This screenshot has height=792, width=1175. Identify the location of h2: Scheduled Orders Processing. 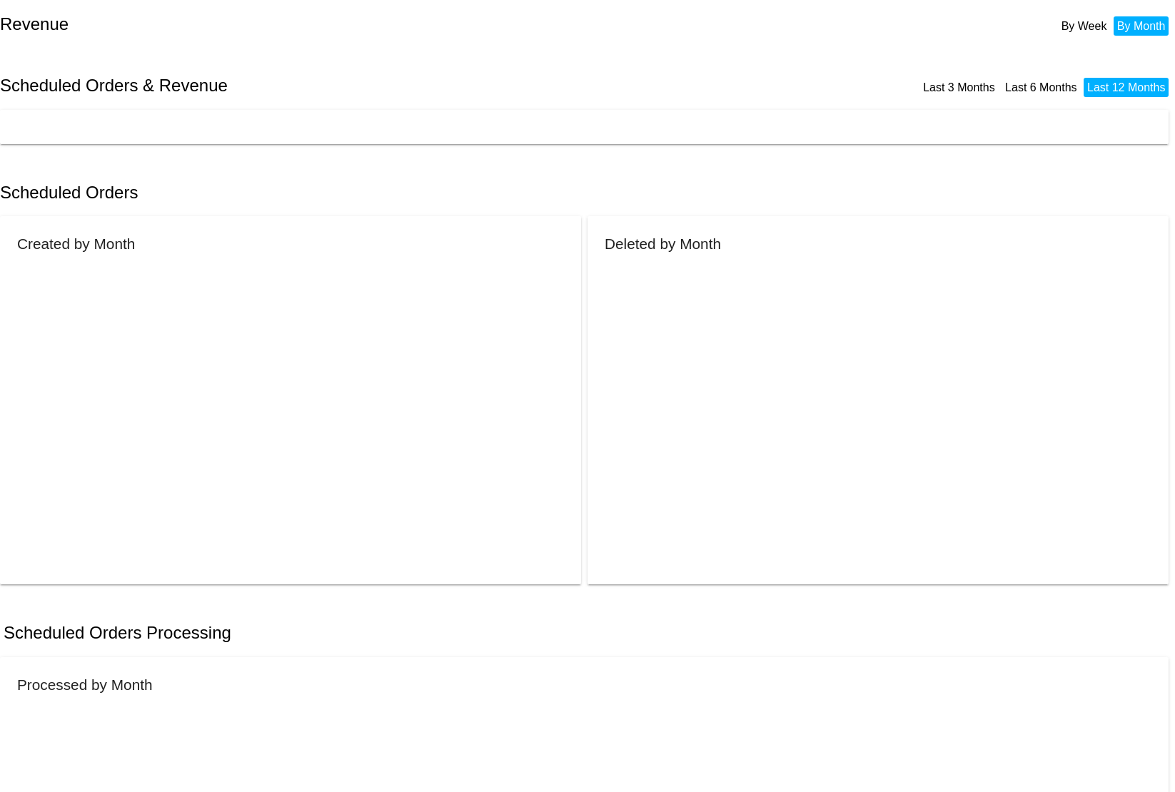
(117, 633).